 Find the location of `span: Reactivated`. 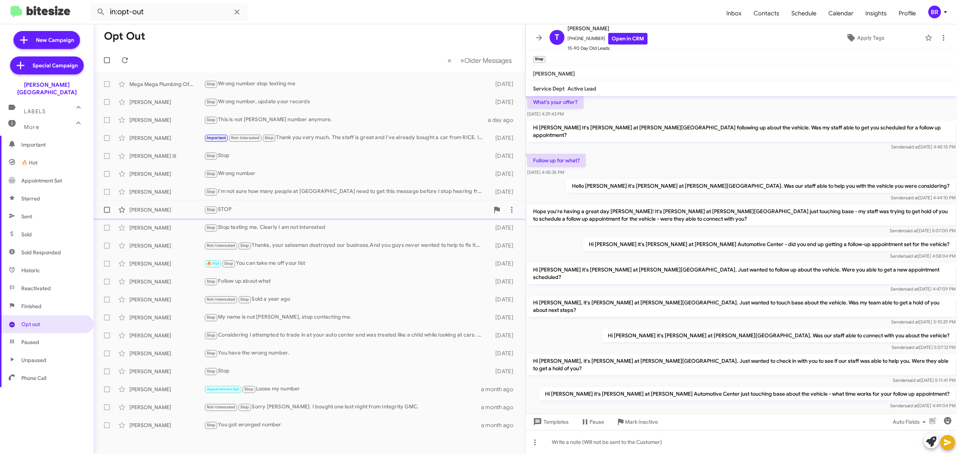

span: Reactivated is located at coordinates (36, 288).